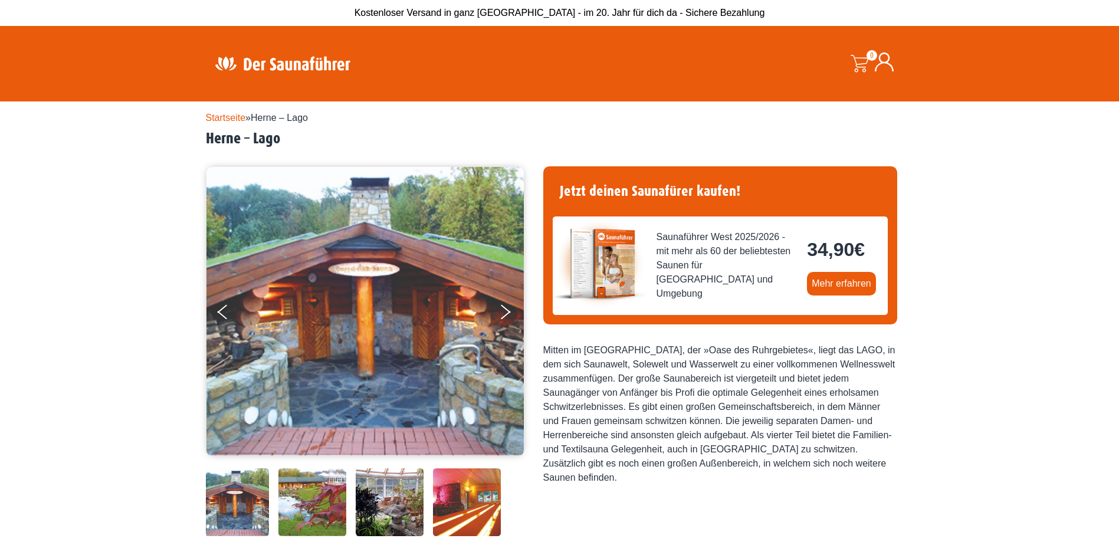 The width and height of the screenshot is (1119, 545). Describe the element at coordinates (226, 117) in the screenshot. I see `a: Startseite` at that location.